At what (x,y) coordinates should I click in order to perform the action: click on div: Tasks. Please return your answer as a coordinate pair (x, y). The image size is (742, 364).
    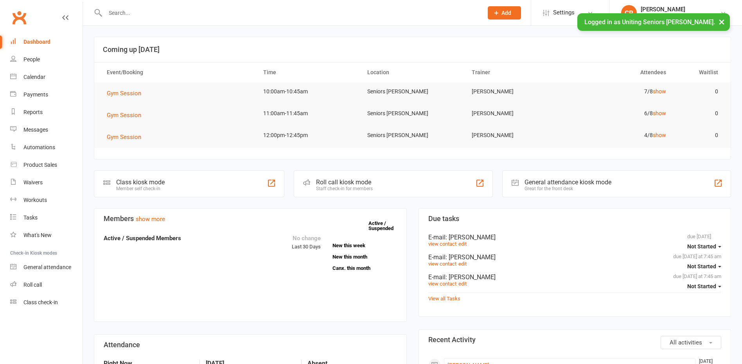
    Looking at the image, I should click on (31, 218).